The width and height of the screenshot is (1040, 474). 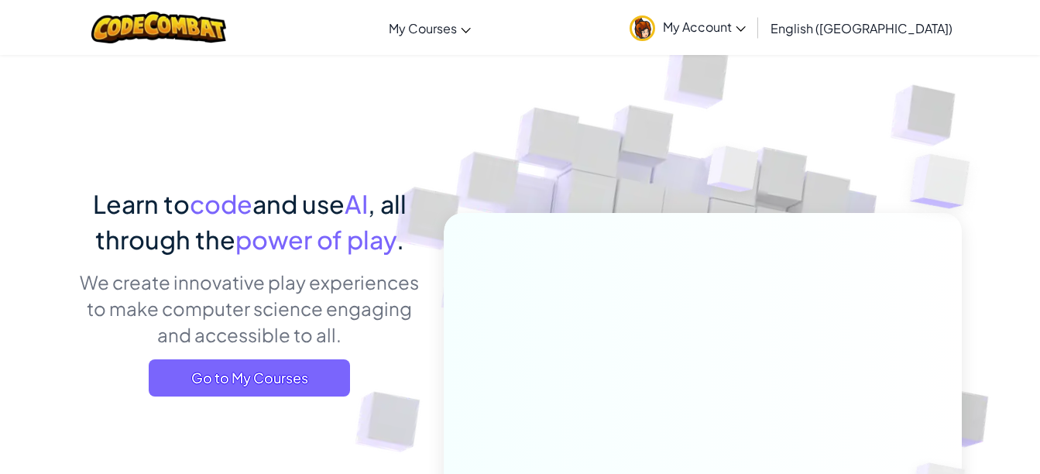 What do you see at coordinates (141, 204) in the screenshot?
I see `span: Learn to` at bounding box center [141, 204].